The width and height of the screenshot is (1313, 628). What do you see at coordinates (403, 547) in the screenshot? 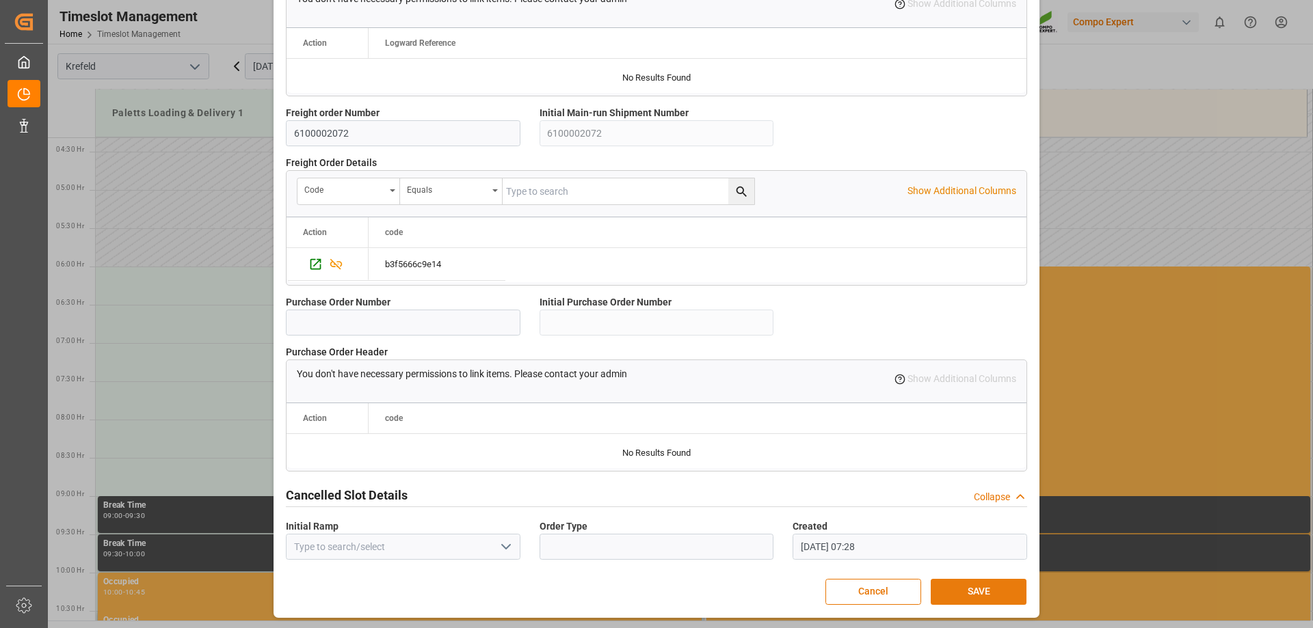
I see `input: Type to search/select` at bounding box center [403, 547].